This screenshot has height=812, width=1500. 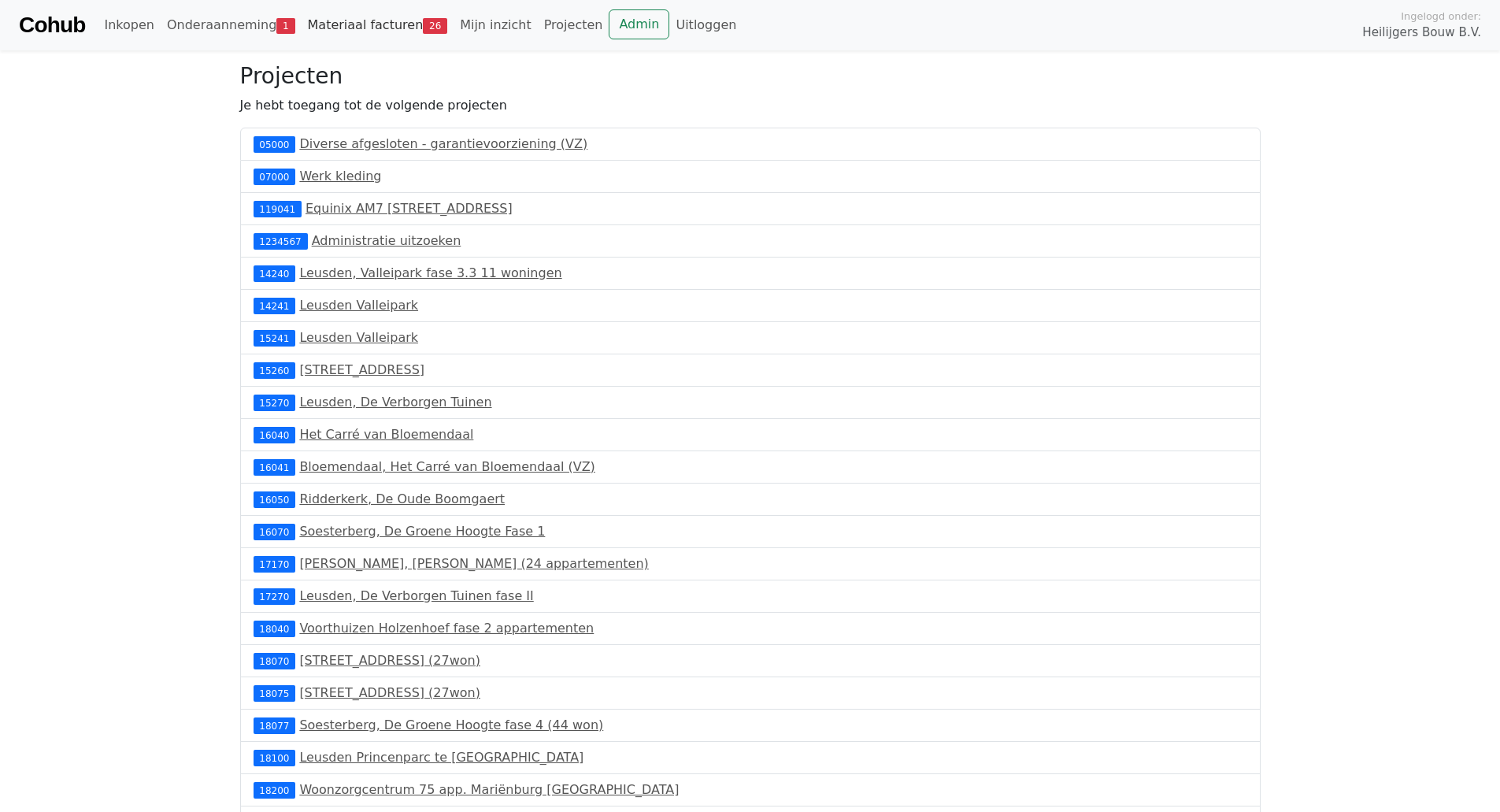 I want to click on div: 16050, so click(x=275, y=499).